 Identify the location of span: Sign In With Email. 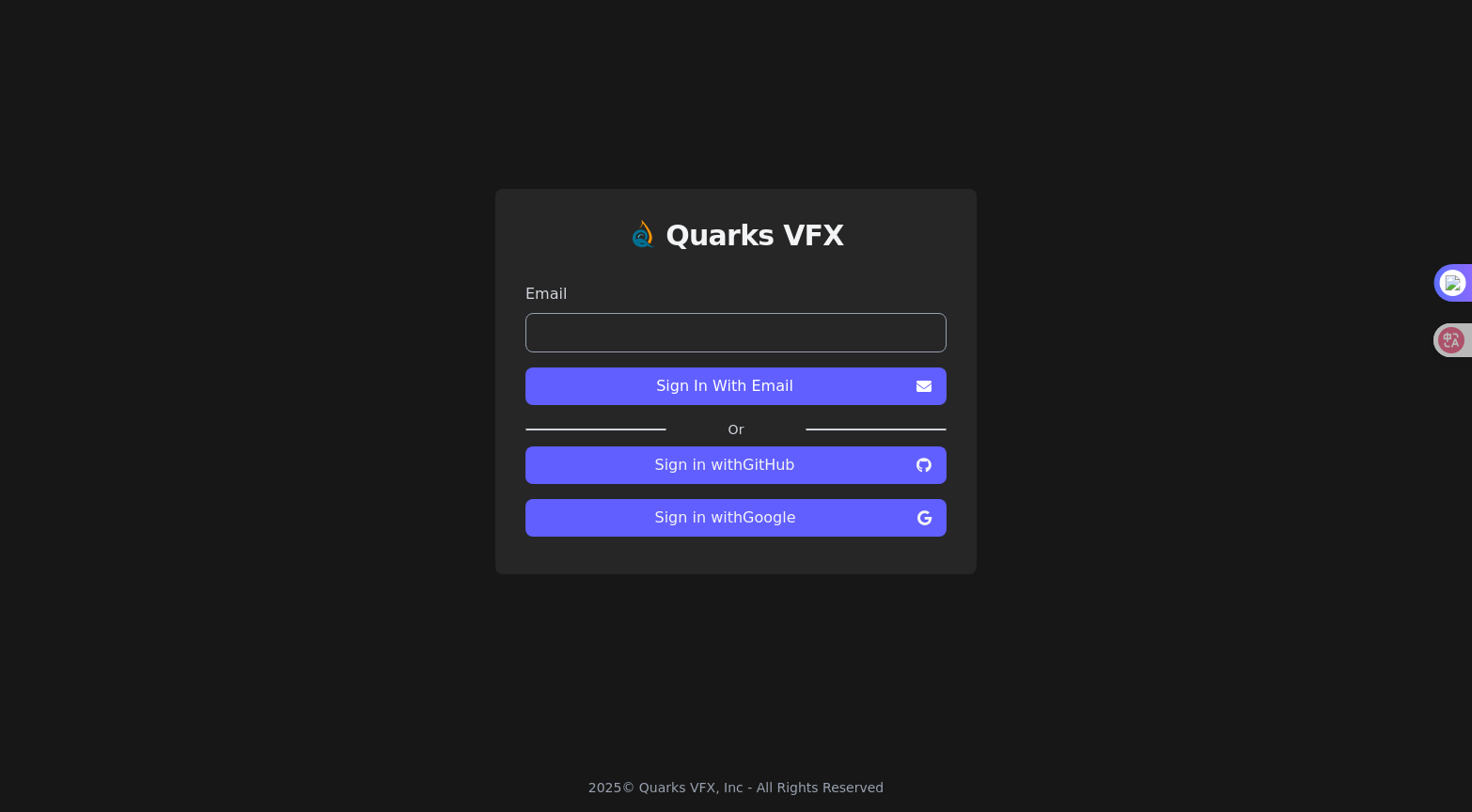
(725, 387).